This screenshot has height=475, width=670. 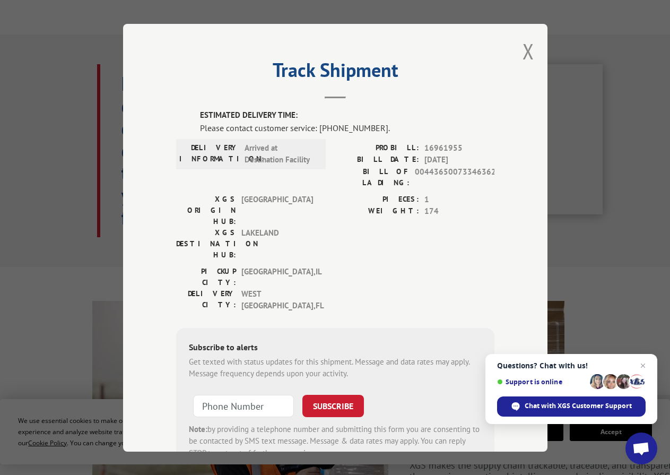 What do you see at coordinates (377, 211) in the screenshot?
I see `label: WEIGHT:` at bounding box center [377, 211].